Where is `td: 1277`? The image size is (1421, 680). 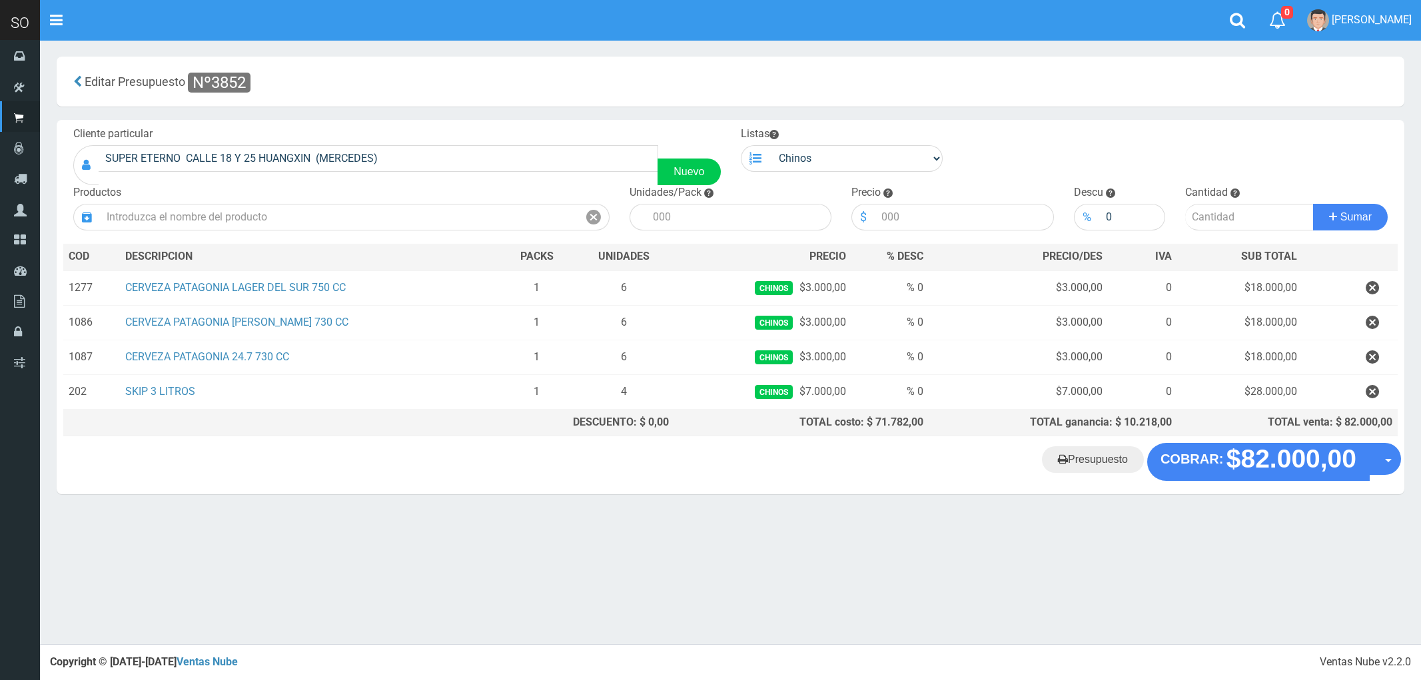 td: 1277 is located at coordinates (91, 288).